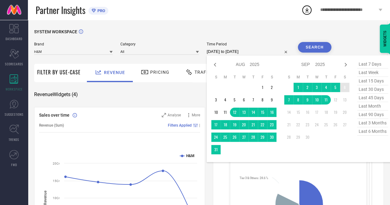 The width and height of the screenshot is (390, 205). I want to click on text: 20Cr, so click(56, 163).